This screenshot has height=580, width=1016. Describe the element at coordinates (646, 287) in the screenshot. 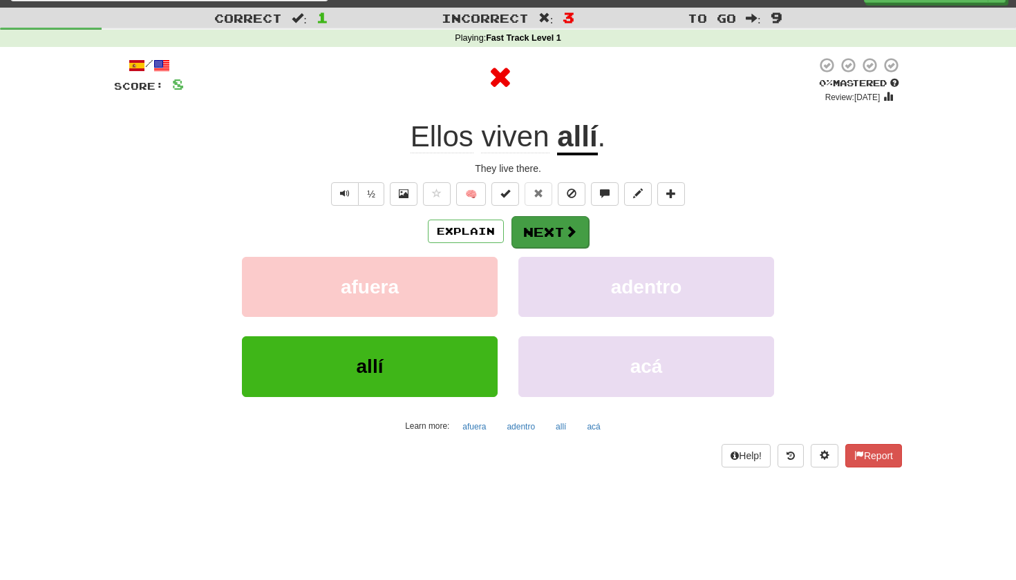

I see `span: adentro` at that location.